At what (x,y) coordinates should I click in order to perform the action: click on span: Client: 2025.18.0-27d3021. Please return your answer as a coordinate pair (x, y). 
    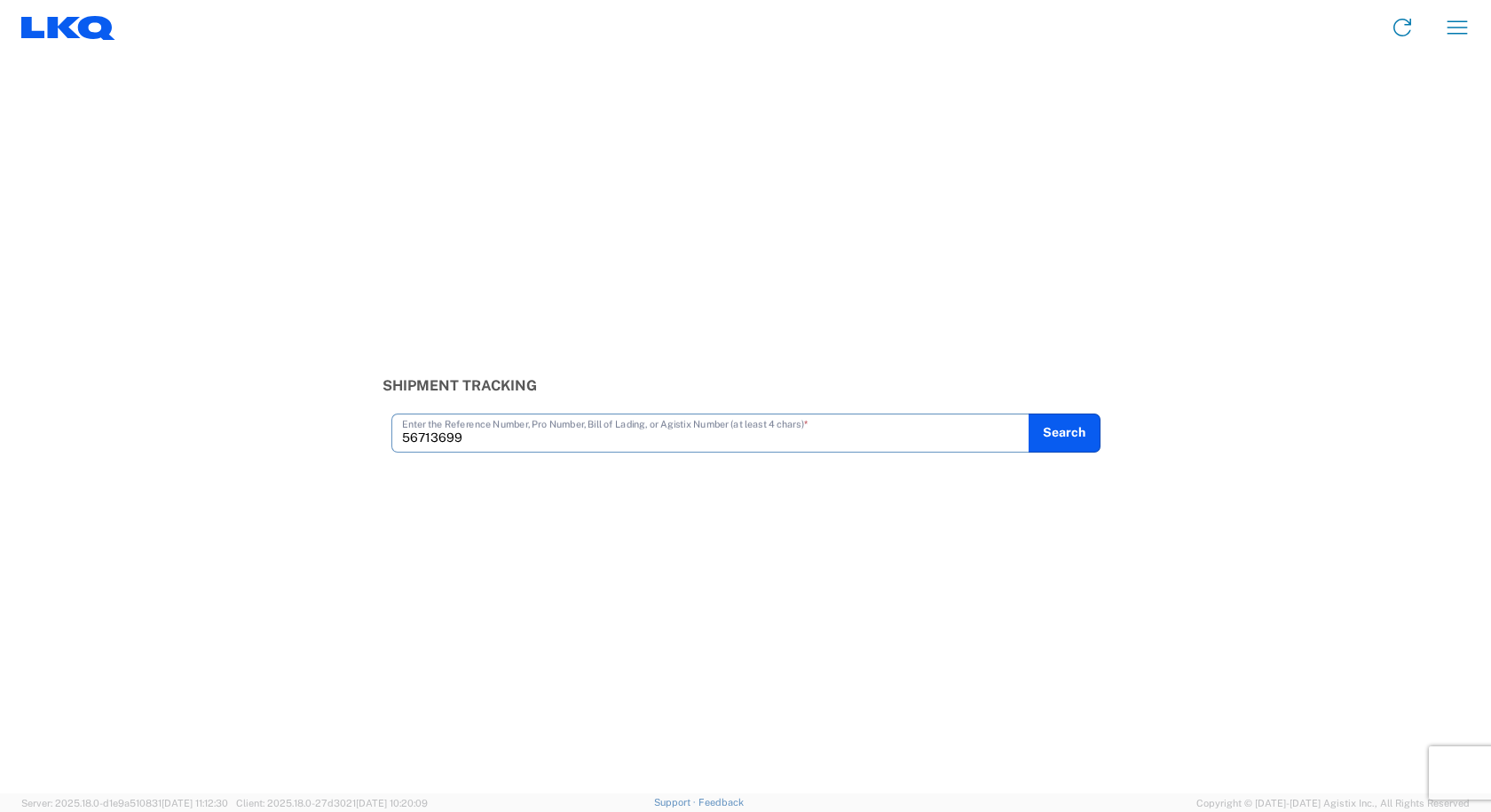
    Looking at the image, I should click on (332, 802).